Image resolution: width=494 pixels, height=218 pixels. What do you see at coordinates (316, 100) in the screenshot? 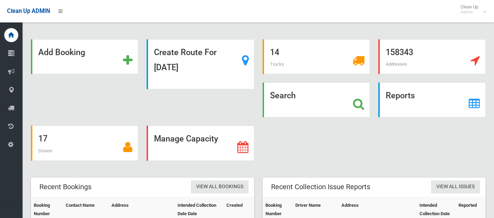
I see `a: Search` at bounding box center [316, 100].